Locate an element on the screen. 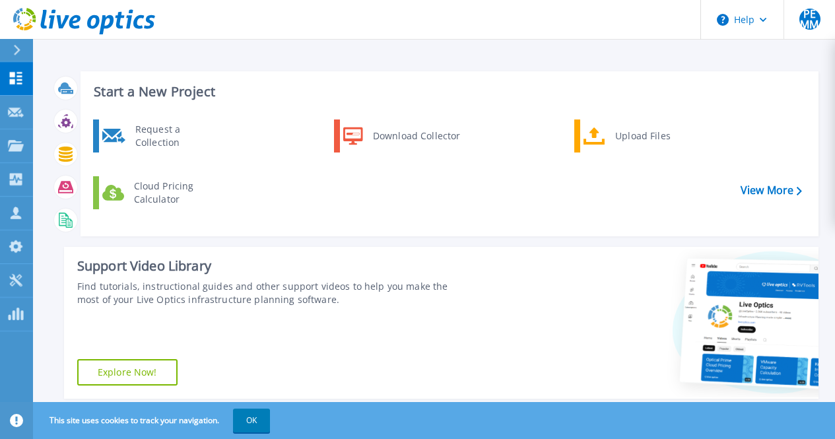 This screenshot has height=439, width=835. div: Request a Collection is located at coordinates (177, 136).